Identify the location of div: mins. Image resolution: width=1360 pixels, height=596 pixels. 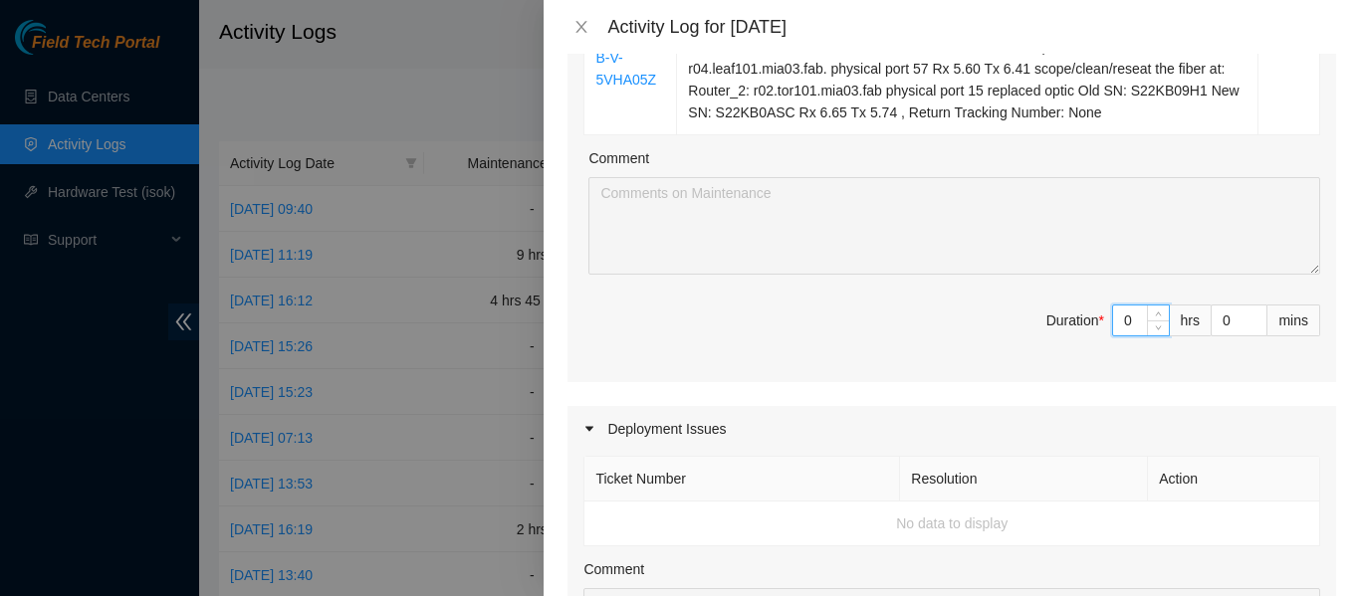
(1293, 321).